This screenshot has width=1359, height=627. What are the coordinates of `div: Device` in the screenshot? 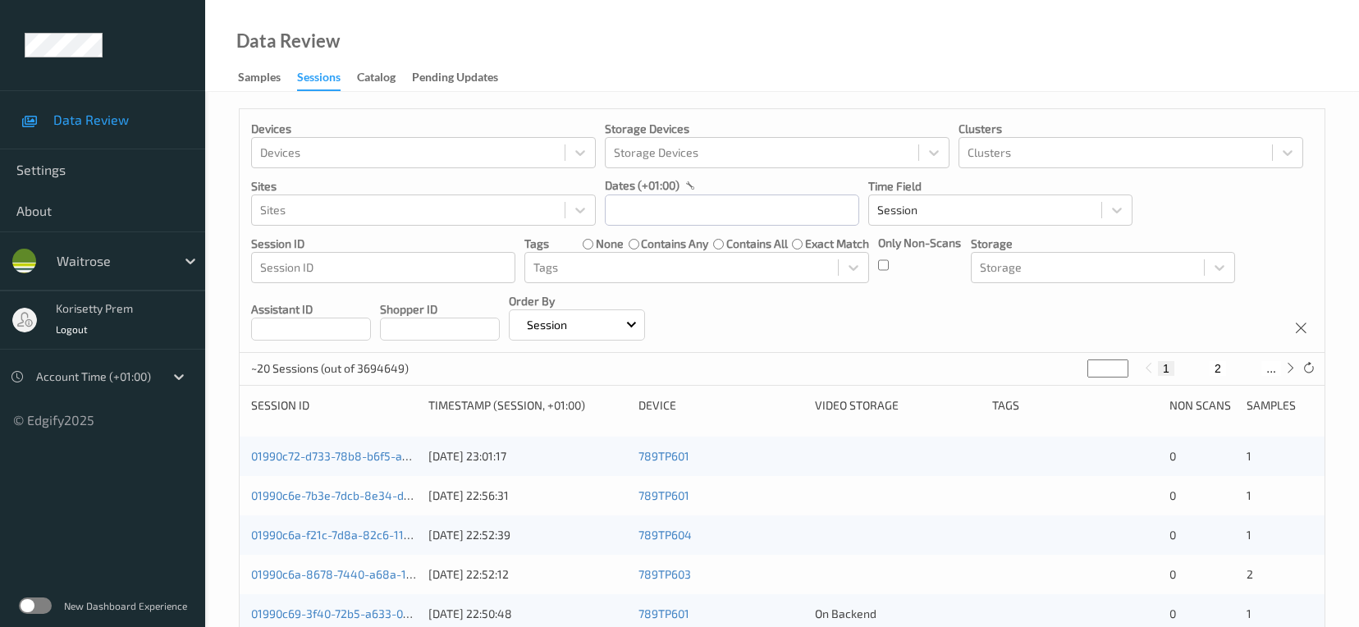 It's located at (721, 405).